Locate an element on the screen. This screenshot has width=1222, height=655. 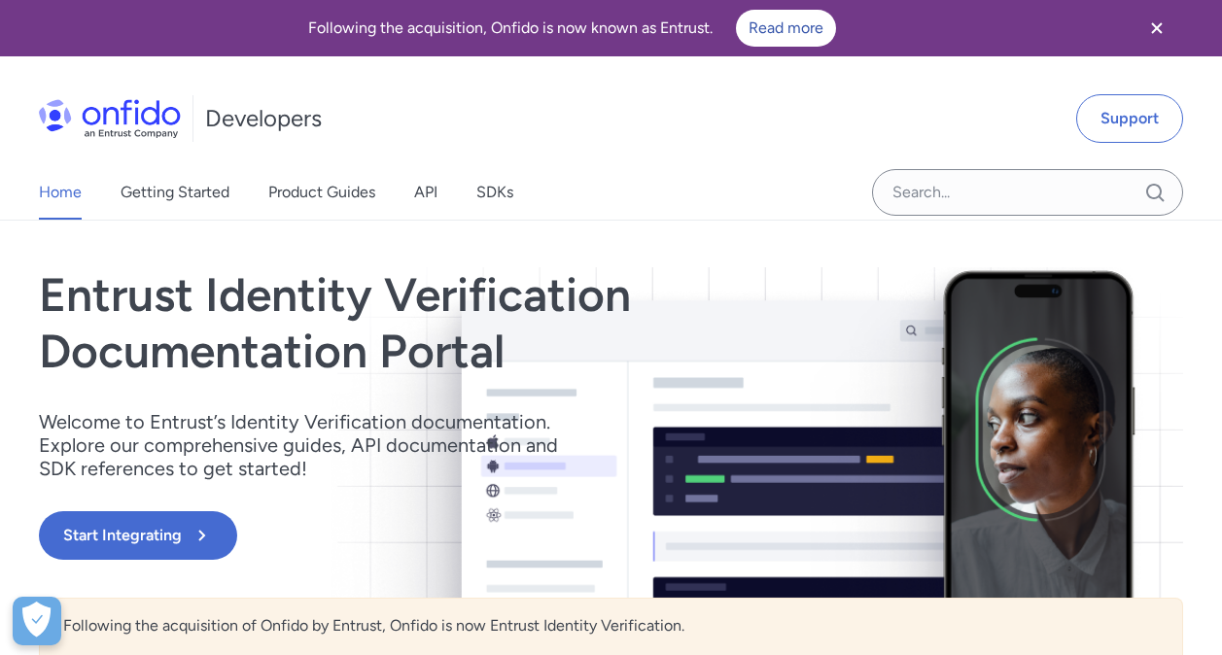
a: API is located at coordinates (426, 193).